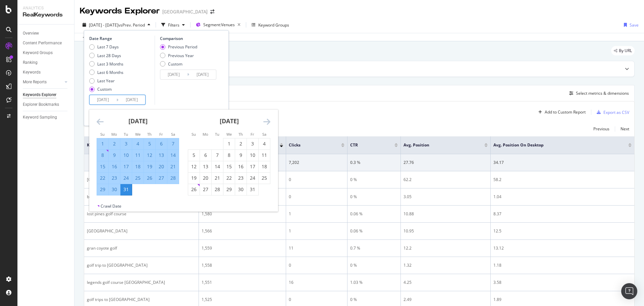  What do you see at coordinates (40, 95) in the screenshot?
I see `div: Keywords Explorer` at bounding box center [40, 95].